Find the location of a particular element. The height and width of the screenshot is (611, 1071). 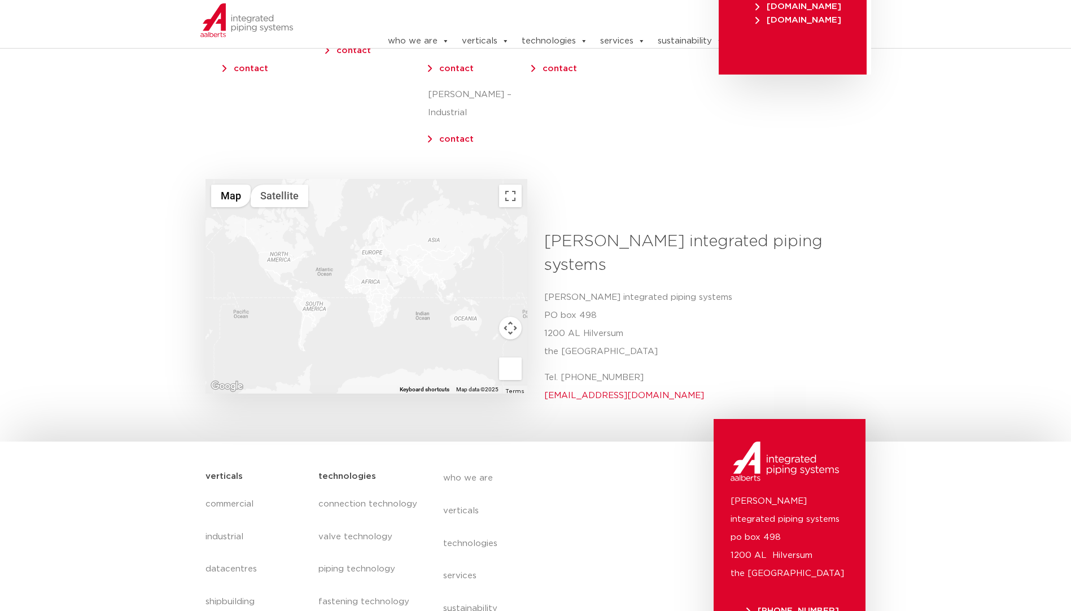

button: Map camera controls is located at coordinates (510, 328).